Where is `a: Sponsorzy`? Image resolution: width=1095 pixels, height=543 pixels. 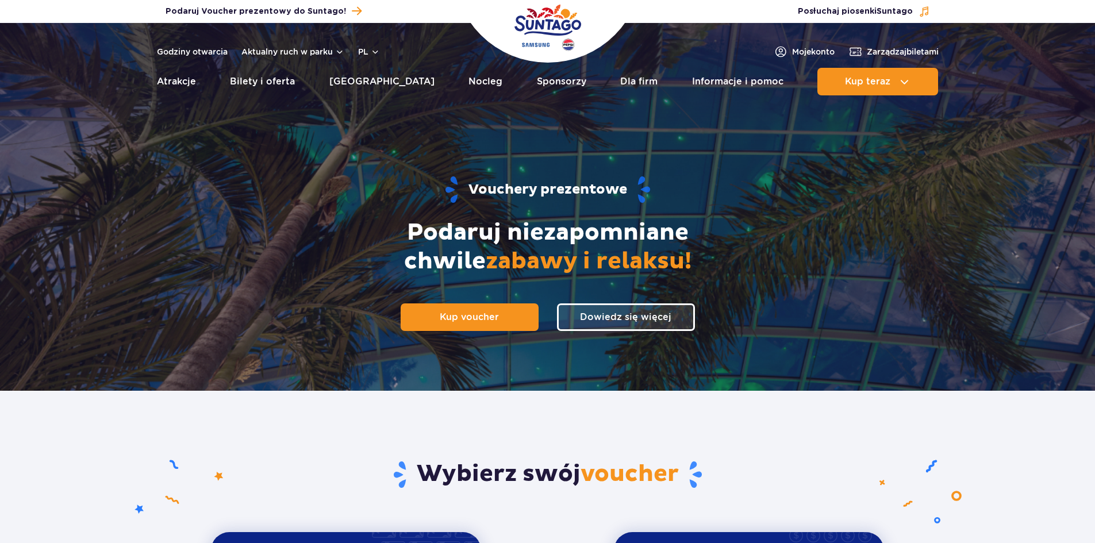 a: Sponsorzy is located at coordinates (562, 82).